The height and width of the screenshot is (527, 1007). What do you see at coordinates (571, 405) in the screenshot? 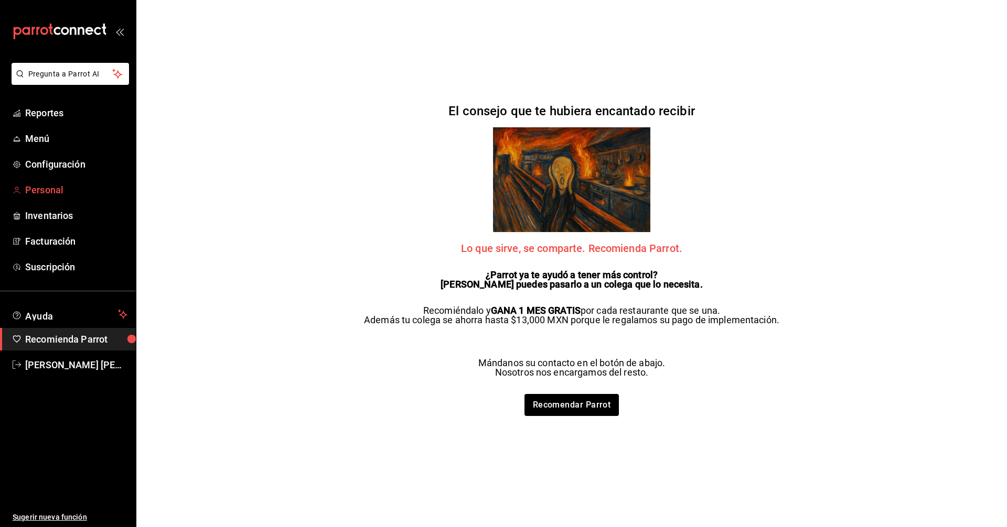
I see `a: Recomendar Parrot` at bounding box center [571, 405].